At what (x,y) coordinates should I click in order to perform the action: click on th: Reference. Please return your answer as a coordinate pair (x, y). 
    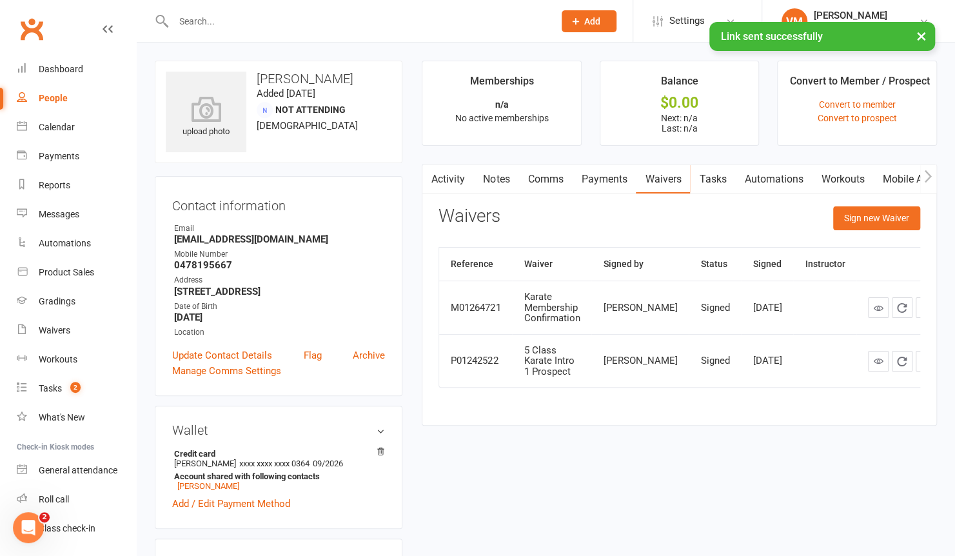
    Looking at the image, I should click on (475, 264).